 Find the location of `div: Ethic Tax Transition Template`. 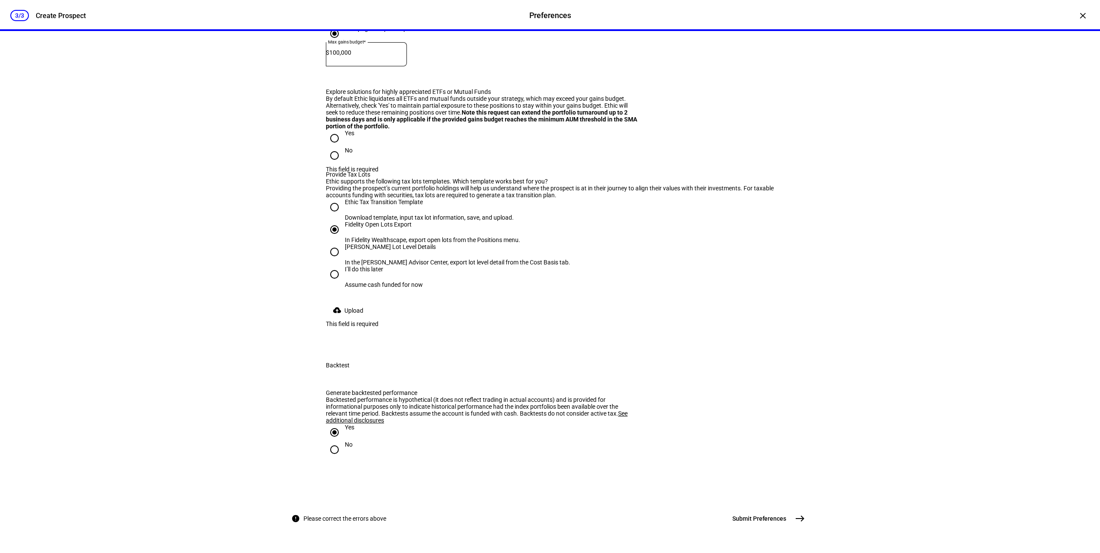

div: Ethic Tax Transition Template is located at coordinates (429, 202).